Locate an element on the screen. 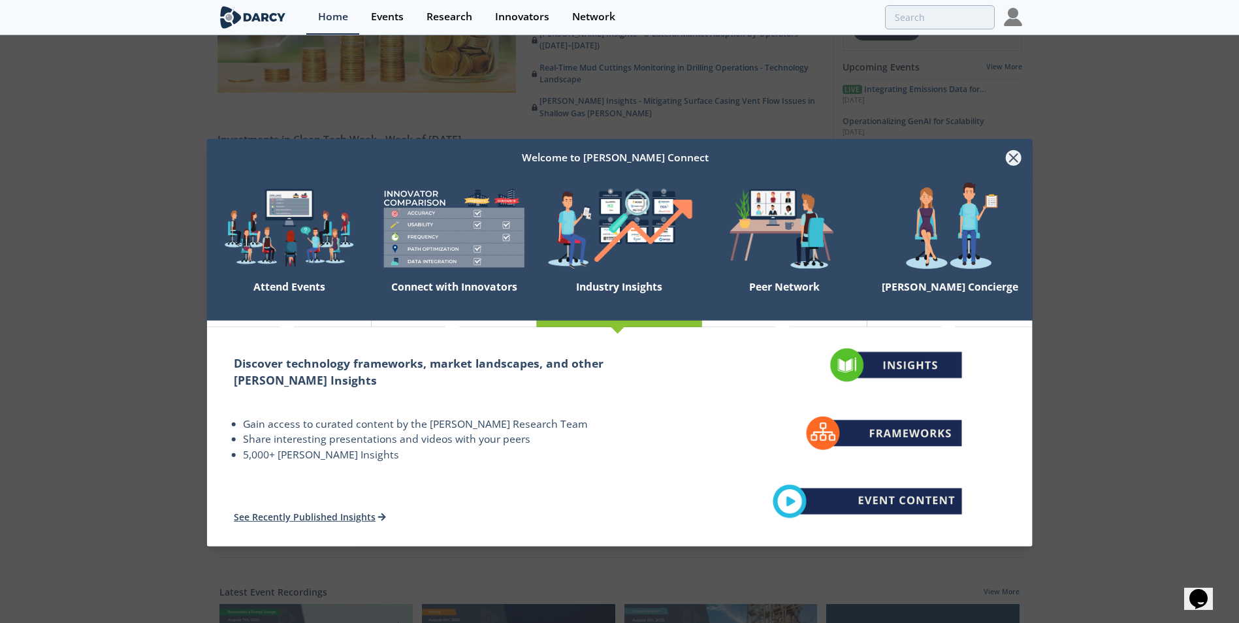  img: welcome-attend-b816887fc24c32c29d1763c6e0ddb6e6.png is located at coordinates (784, 228).